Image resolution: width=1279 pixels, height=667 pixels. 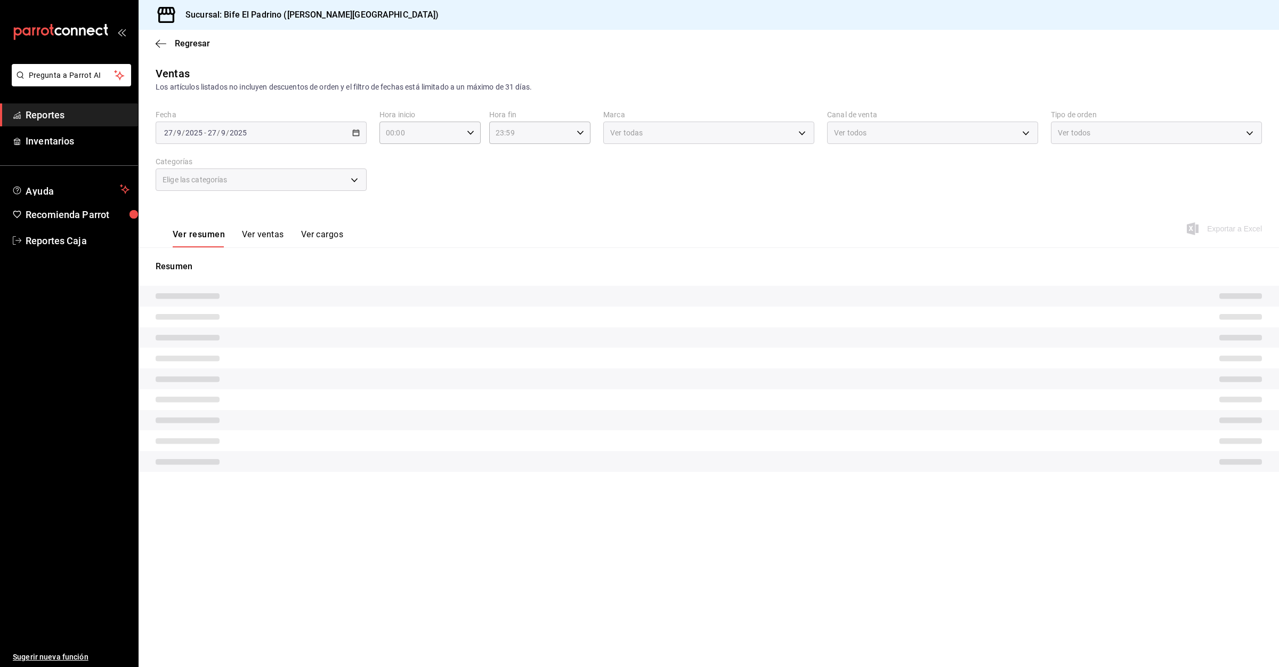 What do you see at coordinates (195, 180) in the screenshot?
I see `span: Elige las categorías` at bounding box center [195, 180].